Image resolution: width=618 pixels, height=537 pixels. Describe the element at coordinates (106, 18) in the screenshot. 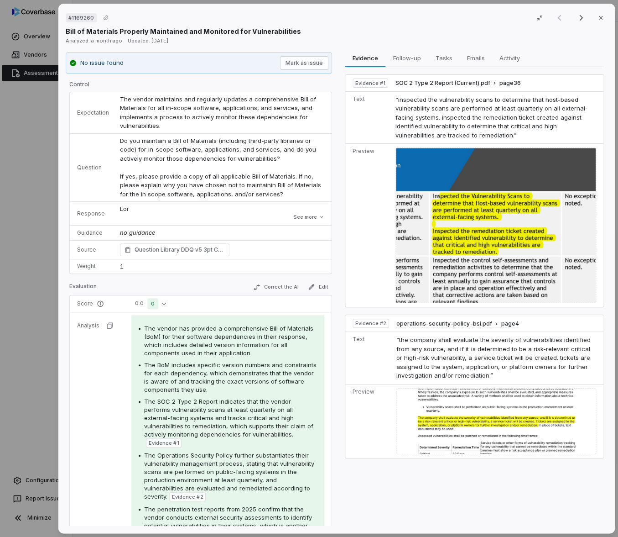

I see `button: Copy link` at that location.